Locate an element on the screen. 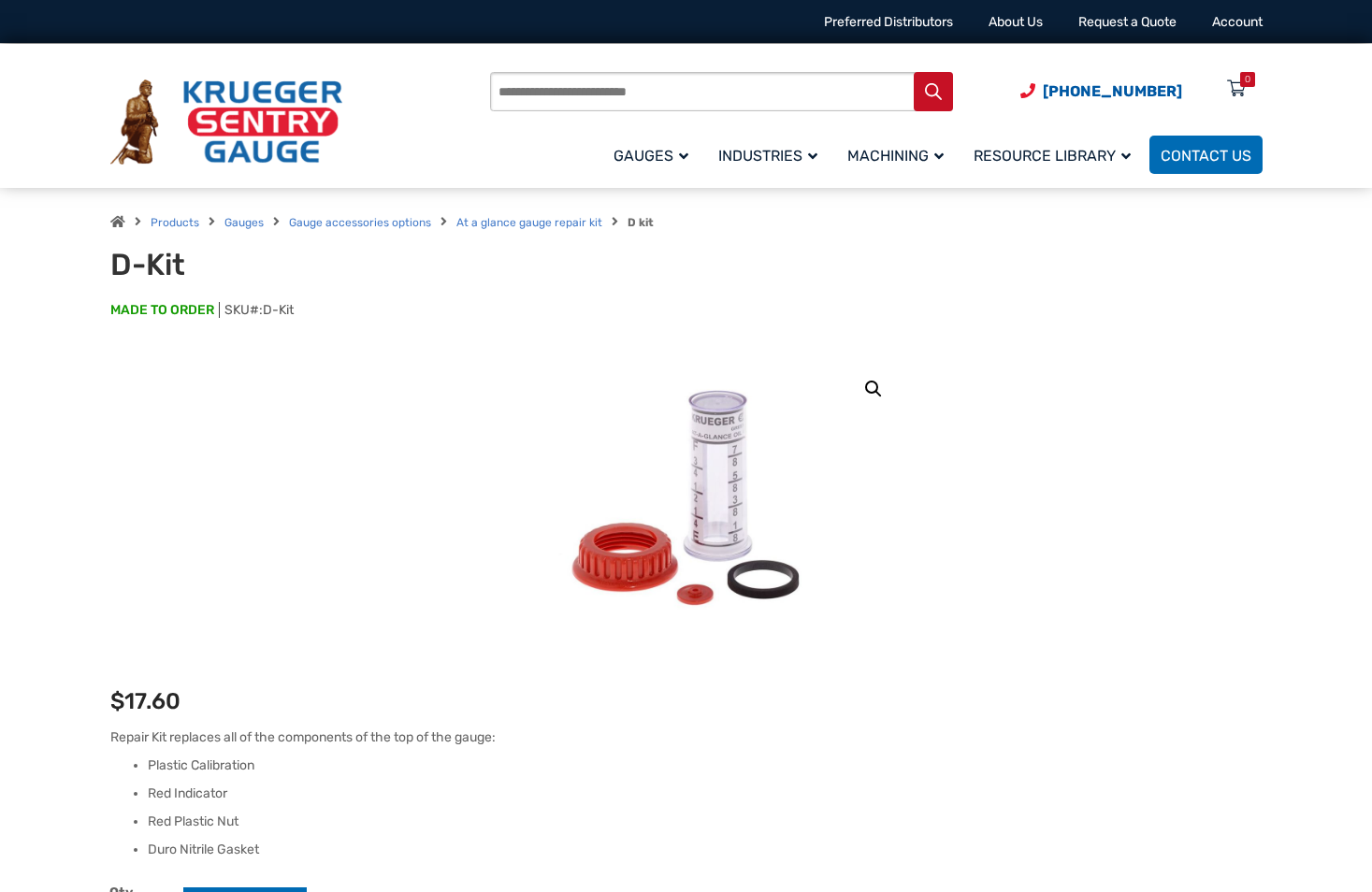 The image size is (1372, 892). li: Red Plastic Nut is located at coordinates (705, 822).